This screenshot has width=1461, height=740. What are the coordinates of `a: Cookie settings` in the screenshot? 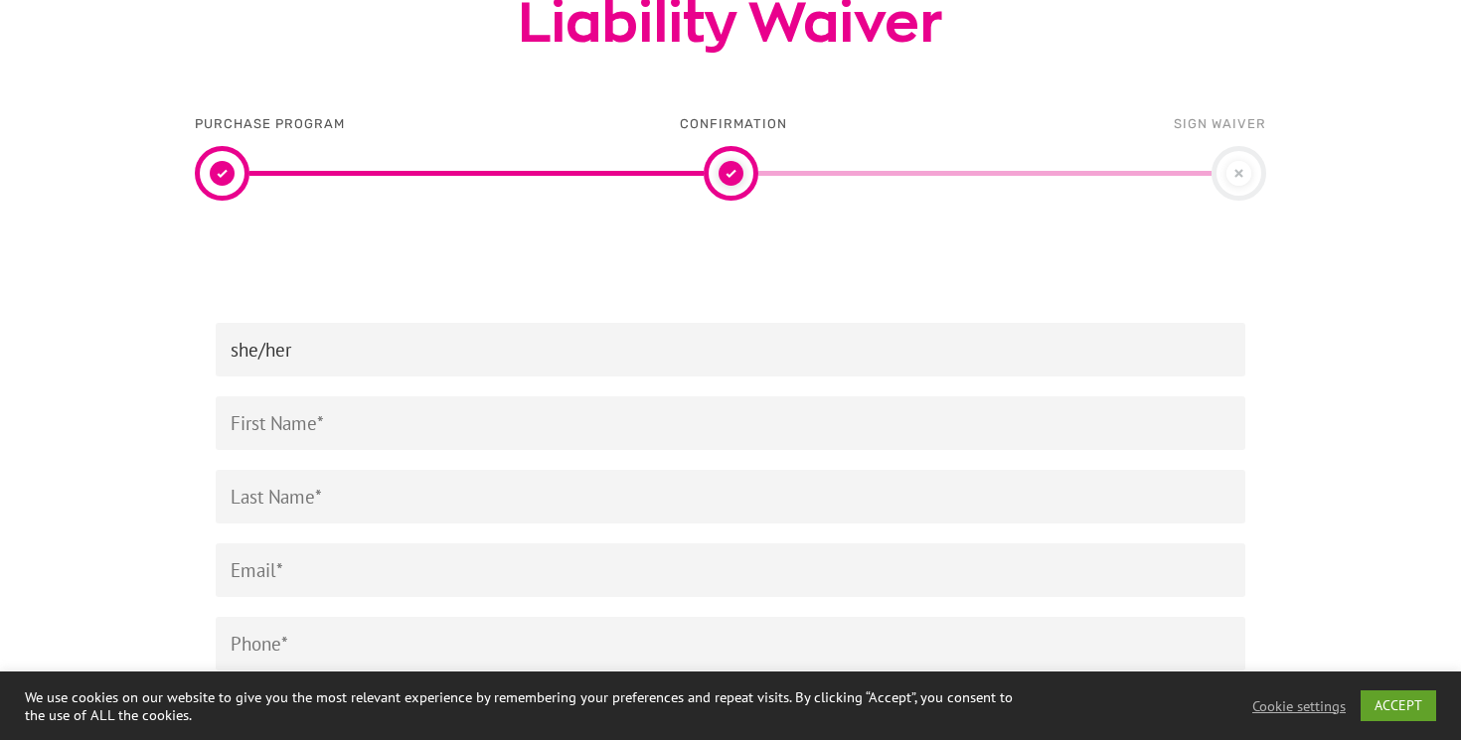 It's located at (1299, 706).